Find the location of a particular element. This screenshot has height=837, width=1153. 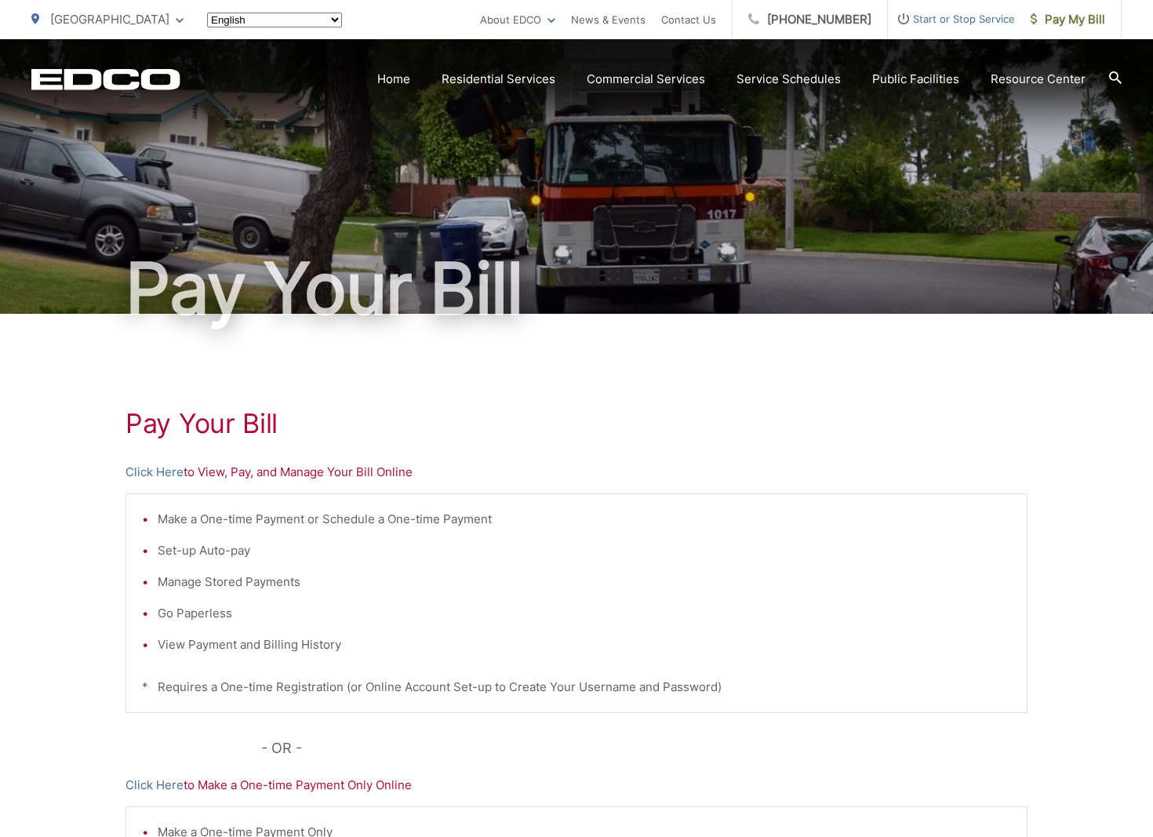

a: Service Schedules is located at coordinates (788, 79).